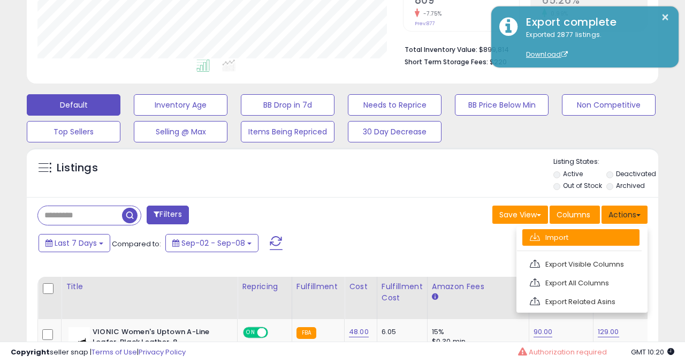  Describe the element at coordinates (424, 24) in the screenshot. I see `small: Prev: 877` at that location.